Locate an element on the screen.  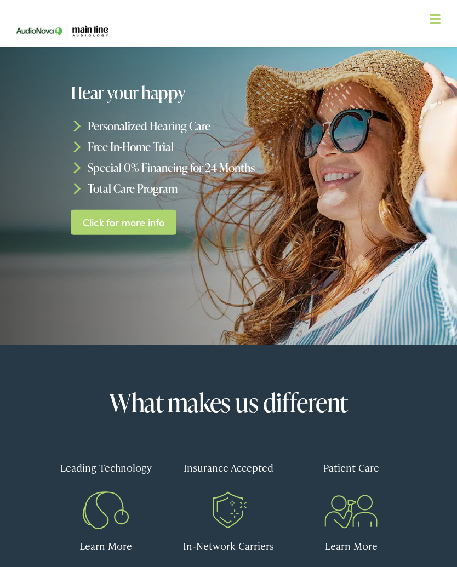
div: Patient Care is located at coordinates (351, 467).